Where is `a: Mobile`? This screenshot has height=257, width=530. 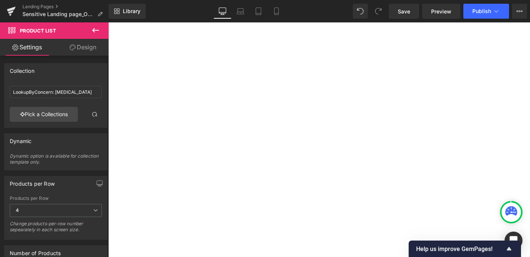 a: Mobile is located at coordinates (276, 11).